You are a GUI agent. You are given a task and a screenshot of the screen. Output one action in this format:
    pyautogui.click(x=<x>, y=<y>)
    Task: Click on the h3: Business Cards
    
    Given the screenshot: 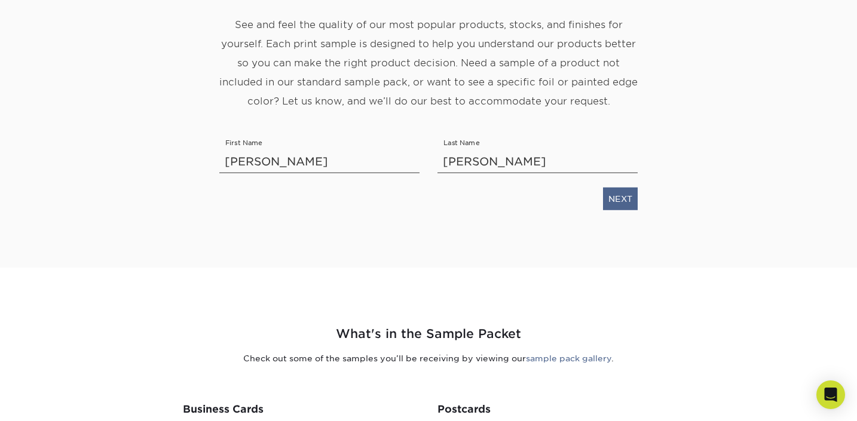 What is the action you would take?
    pyautogui.click(x=301, y=409)
    